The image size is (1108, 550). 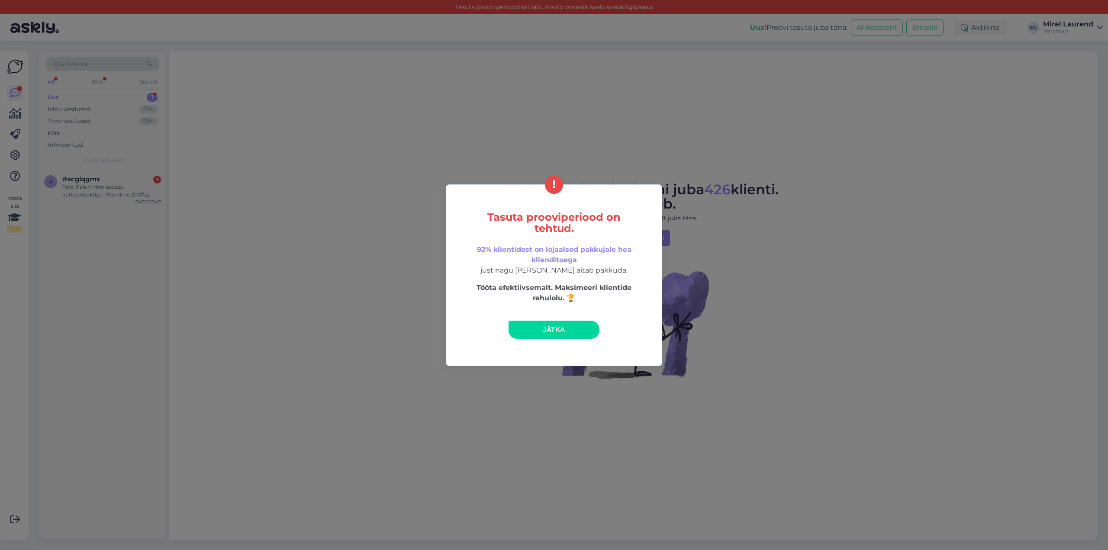 I want to click on p: Tööta efektiivsemalt. Maksimeeri klientide rahulolu. 🏆, so click(x=554, y=293).